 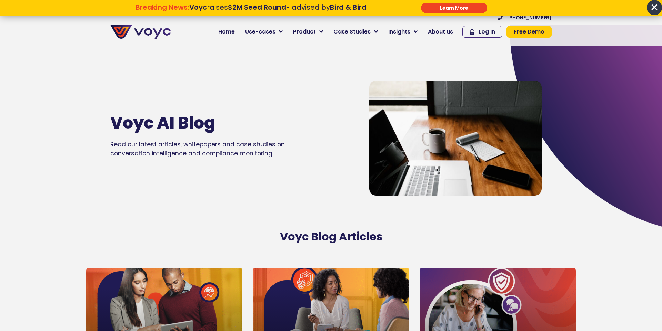 I want to click on strong: Breaking News:, so click(x=163, y=7).